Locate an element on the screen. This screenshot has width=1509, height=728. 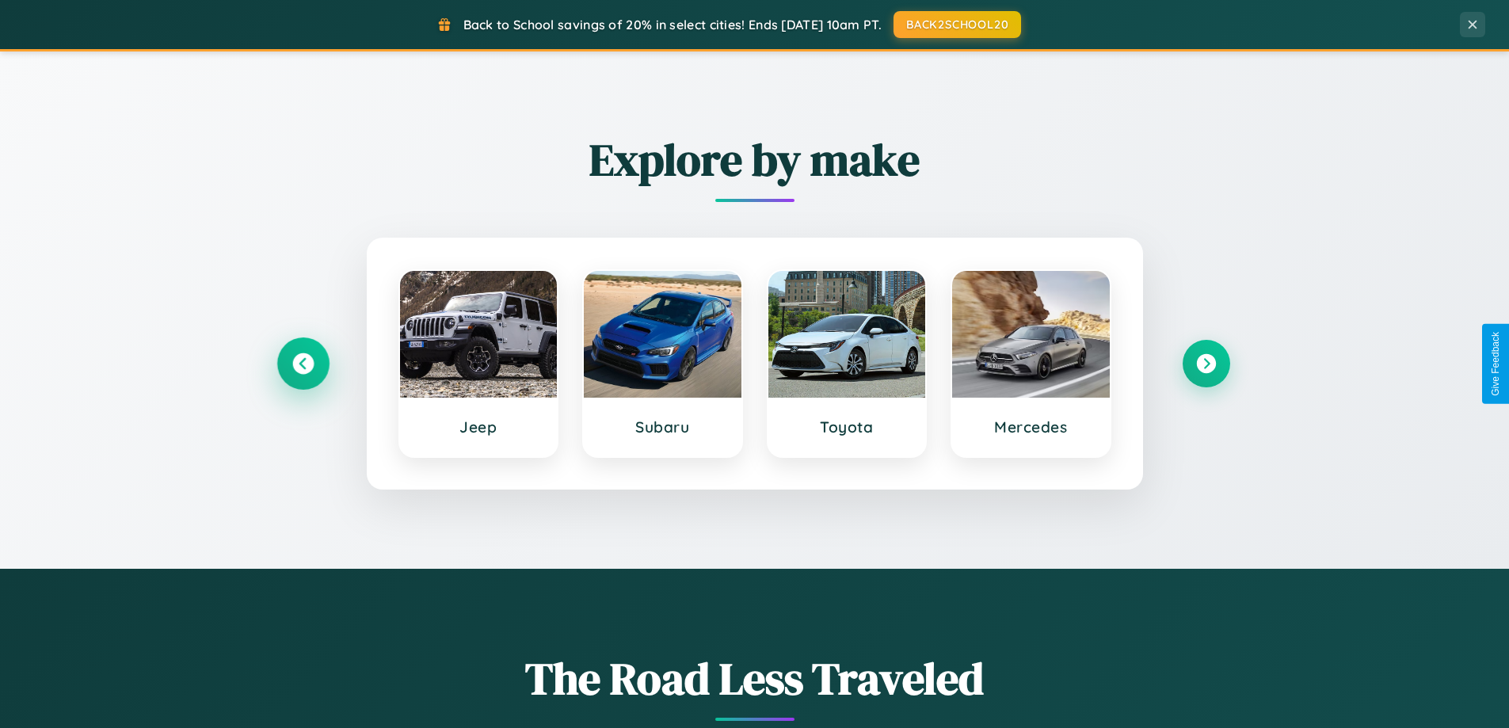
h3: Toyota is located at coordinates (847, 427).